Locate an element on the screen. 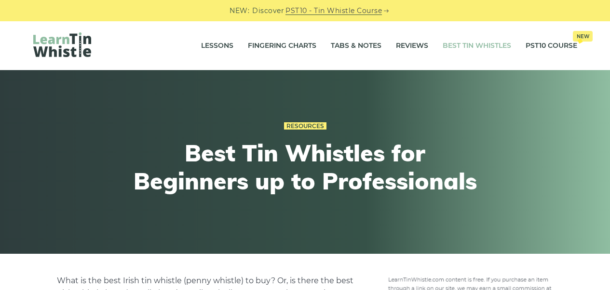 This screenshot has width=610, height=290. a: Lessons is located at coordinates (217, 46).